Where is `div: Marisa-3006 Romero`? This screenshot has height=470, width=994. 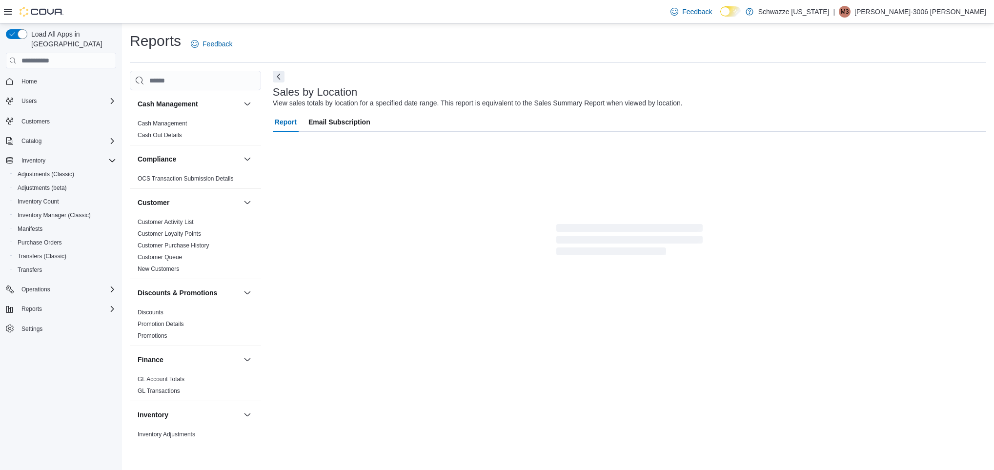
div: Marisa-3006 Romero is located at coordinates (845, 12).